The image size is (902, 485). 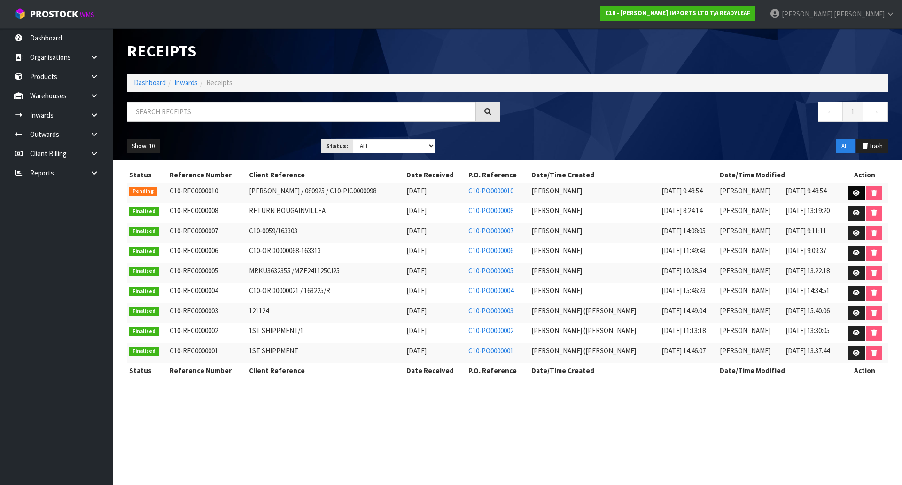 I want to click on a: 1, so click(x=853, y=111).